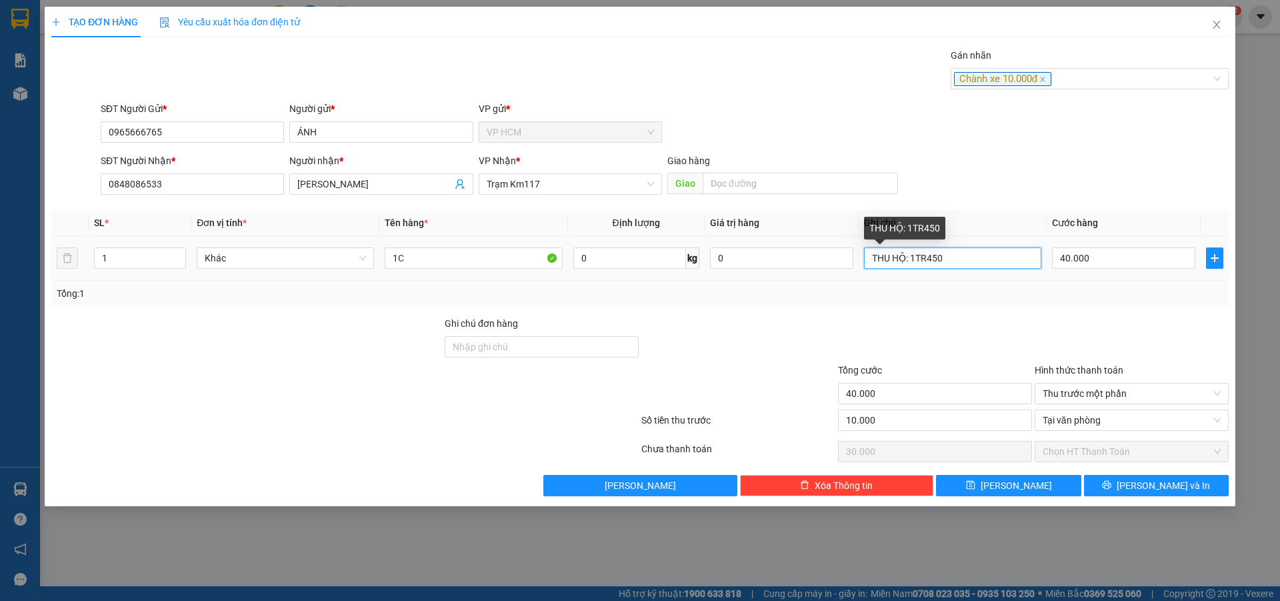  What do you see at coordinates (1078, 370) in the screenshot?
I see `label: Hình thức thanh toán` at bounding box center [1078, 370].